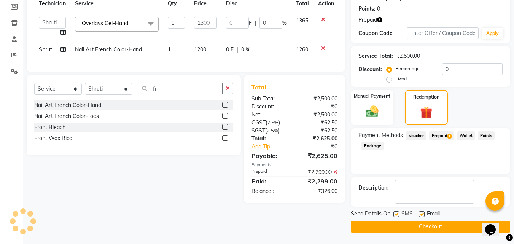  I want to click on div: Coupon Code, so click(383, 33).